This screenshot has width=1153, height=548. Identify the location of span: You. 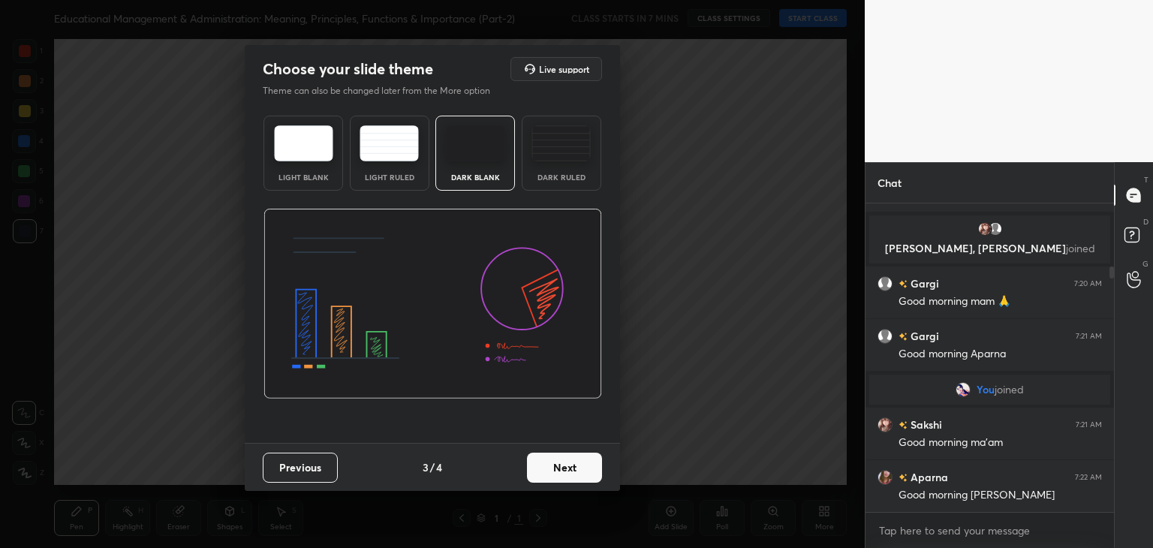
(985, 390).